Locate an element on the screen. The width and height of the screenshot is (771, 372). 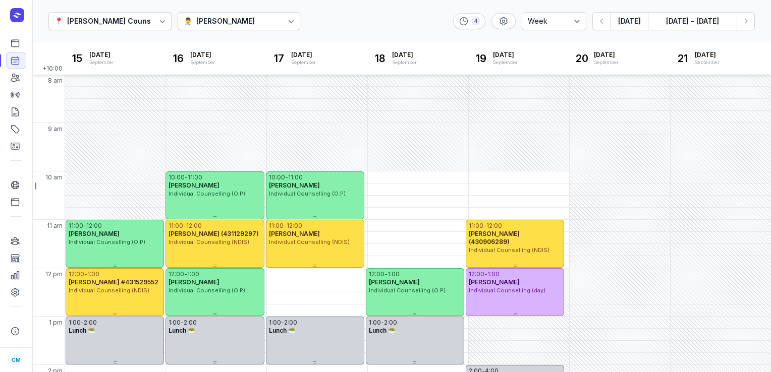
div: 17 is located at coordinates (279, 58).